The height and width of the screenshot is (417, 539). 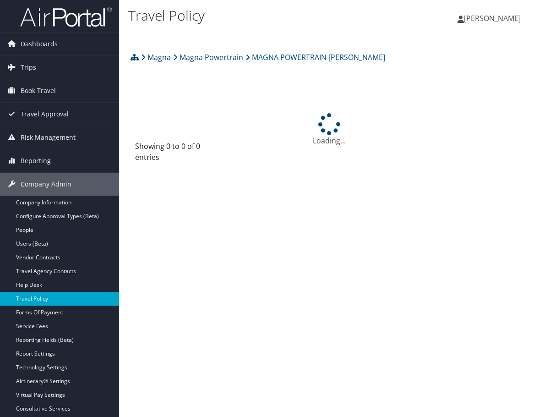 What do you see at coordinates (38, 91) in the screenshot?
I see `span: Book Travel` at bounding box center [38, 91].